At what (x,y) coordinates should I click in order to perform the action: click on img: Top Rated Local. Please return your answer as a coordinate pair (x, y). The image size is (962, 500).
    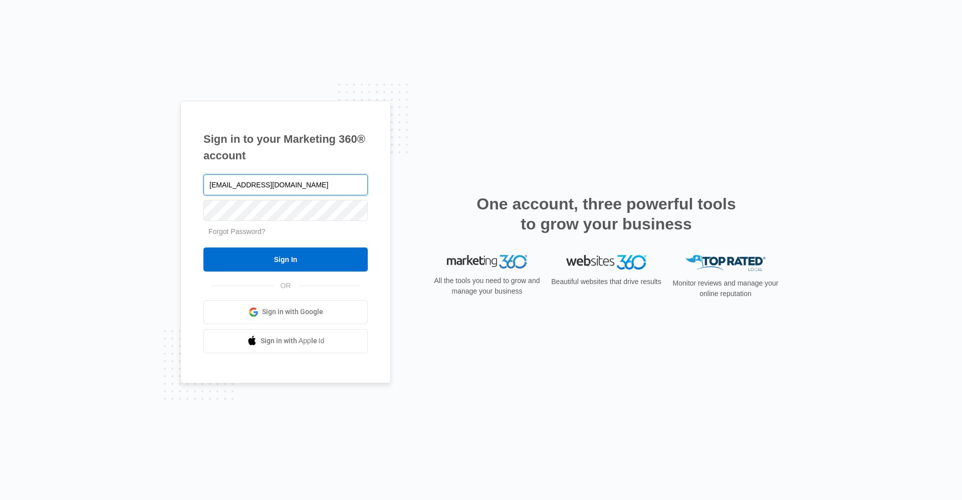
    Looking at the image, I should click on (725, 263).